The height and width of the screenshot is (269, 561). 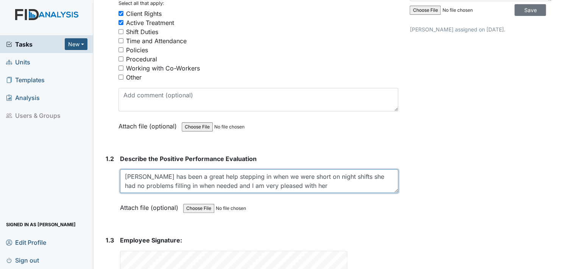 What do you see at coordinates (137, 50) in the screenshot?
I see `div: Policies` at bounding box center [137, 50].